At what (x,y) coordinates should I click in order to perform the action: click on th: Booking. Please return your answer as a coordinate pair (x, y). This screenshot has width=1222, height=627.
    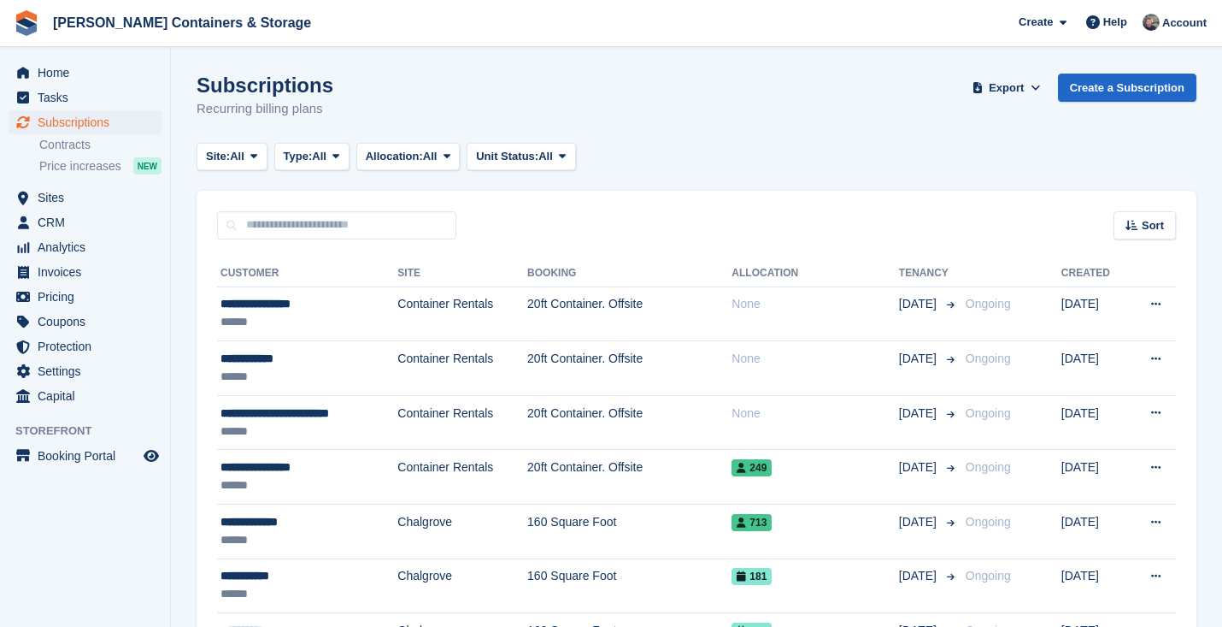
    Looking at the image, I should click on (629, 274).